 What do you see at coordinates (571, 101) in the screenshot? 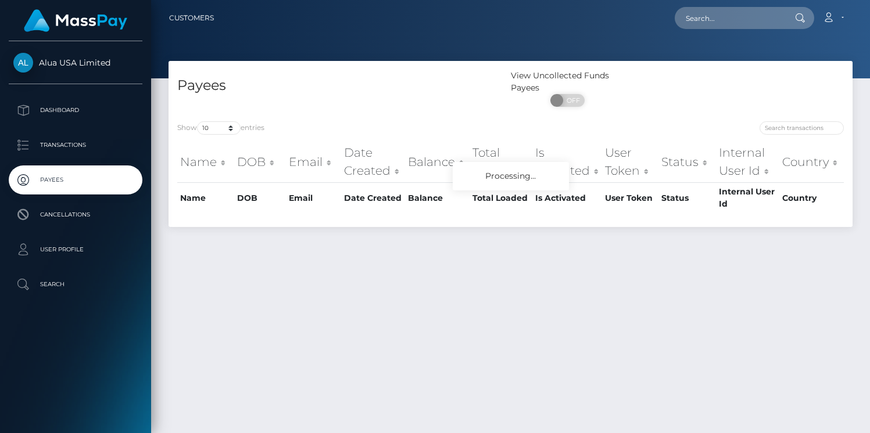
I see `span: OFF` at bounding box center [571, 101].